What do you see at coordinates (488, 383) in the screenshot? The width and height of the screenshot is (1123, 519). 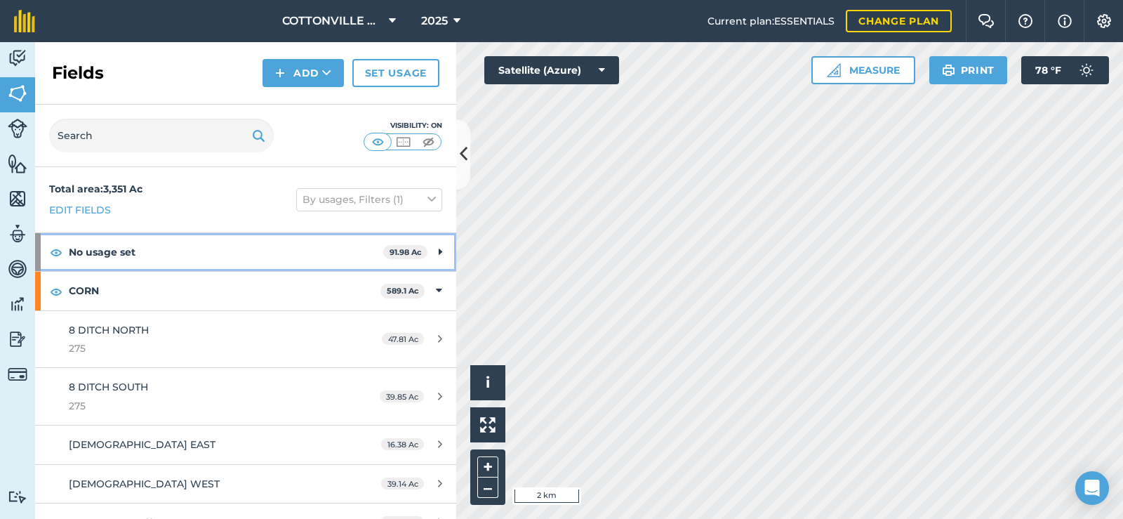 I see `button: i` at bounding box center [488, 383].